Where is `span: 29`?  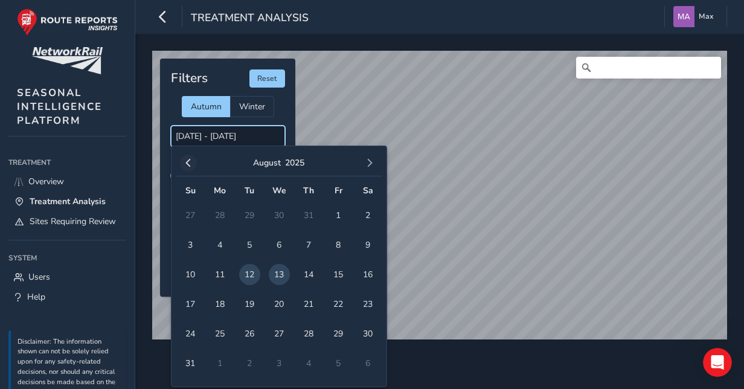
span: 29 is located at coordinates (338, 333).